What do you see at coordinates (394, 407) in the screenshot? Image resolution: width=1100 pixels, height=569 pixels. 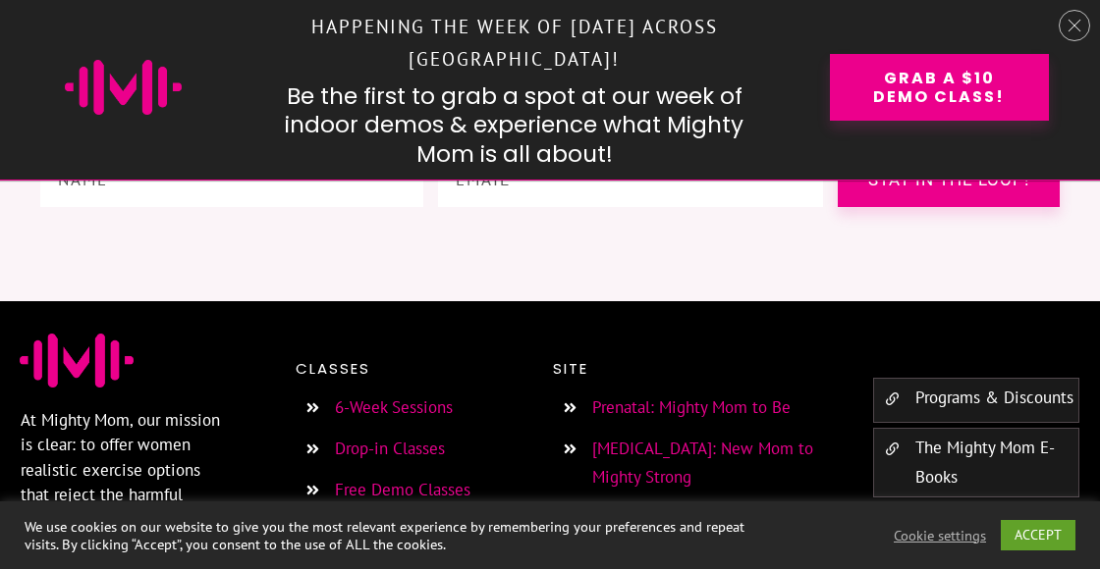 I see `a: 6-Week Sessions` at bounding box center [394, 407].